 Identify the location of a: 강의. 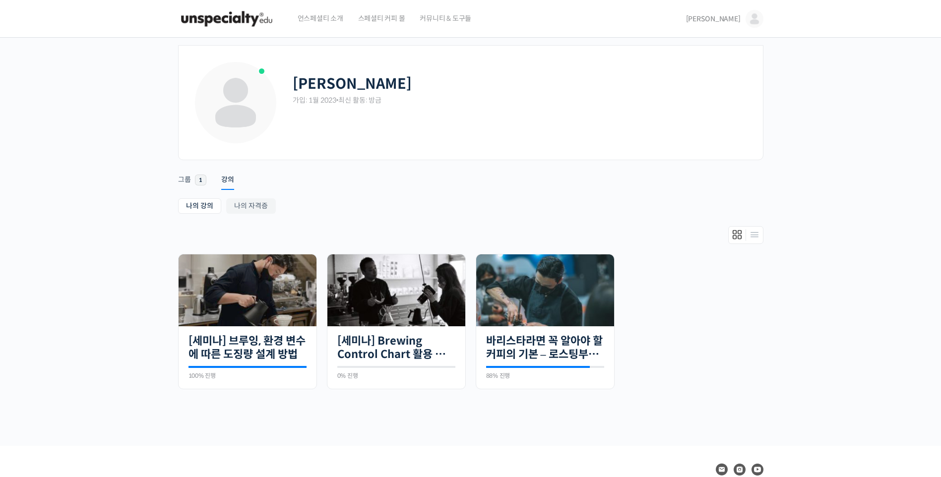
(228, 175).